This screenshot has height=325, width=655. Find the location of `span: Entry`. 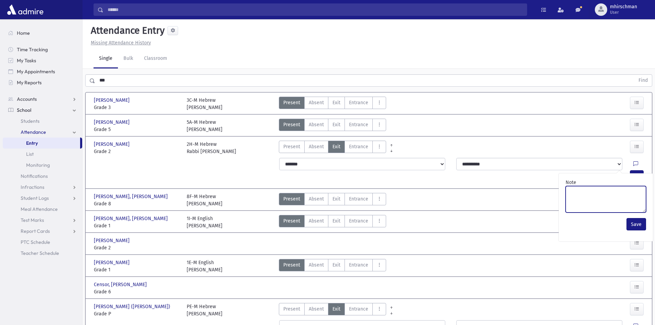

span: Entry is located at coordinates (32, 143).